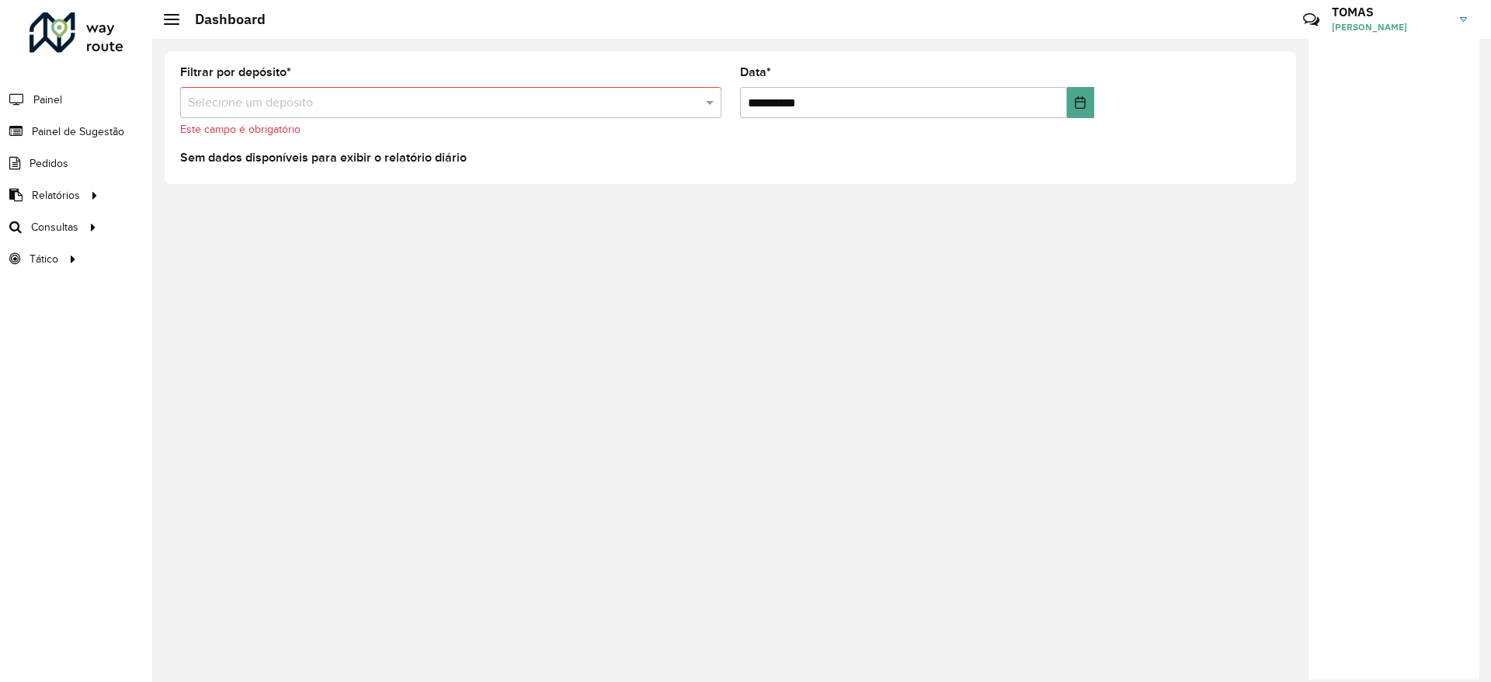 The width and height of the screenshot is (1491, 682). I want to click on label: Sem dados disponíveis para exibir o relatório diário, so click(323, 158).